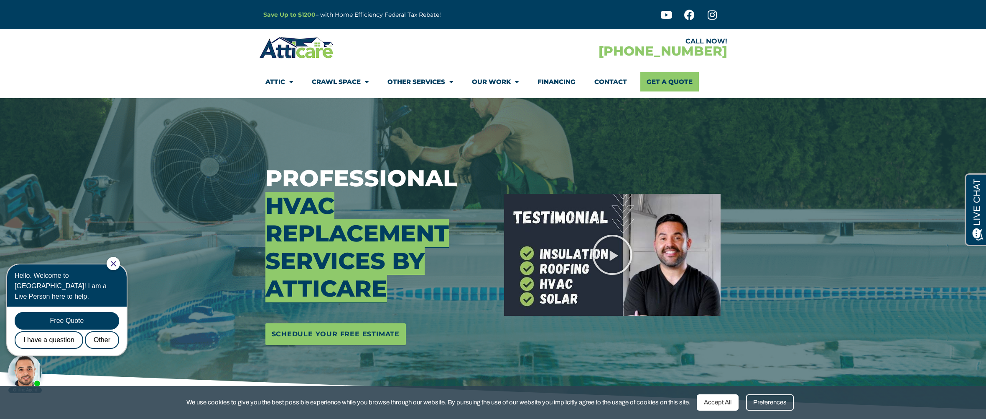  What do you see at coordinates (379, 234) in the screenshot?
I see `h3: Professional` at bounding box center [379, 234].